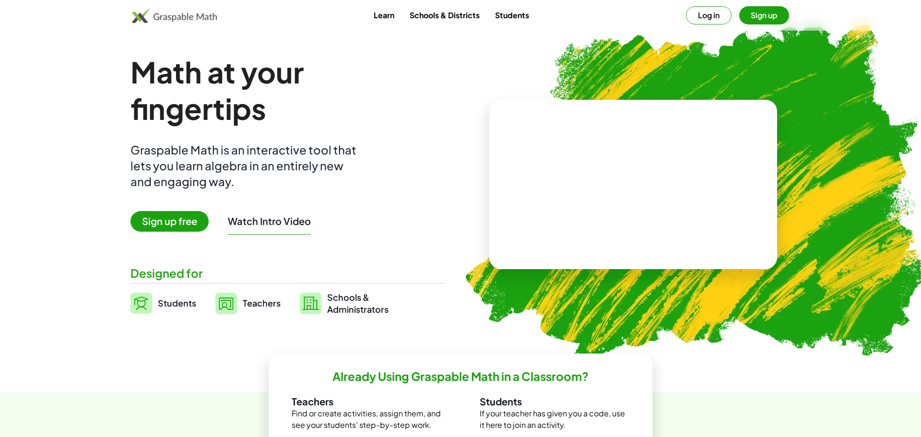 The height and width of the screenshot is (437, 921). Describe the element at coordinates (555, 402) in the screenshot. I see `h3: Students` at that location.